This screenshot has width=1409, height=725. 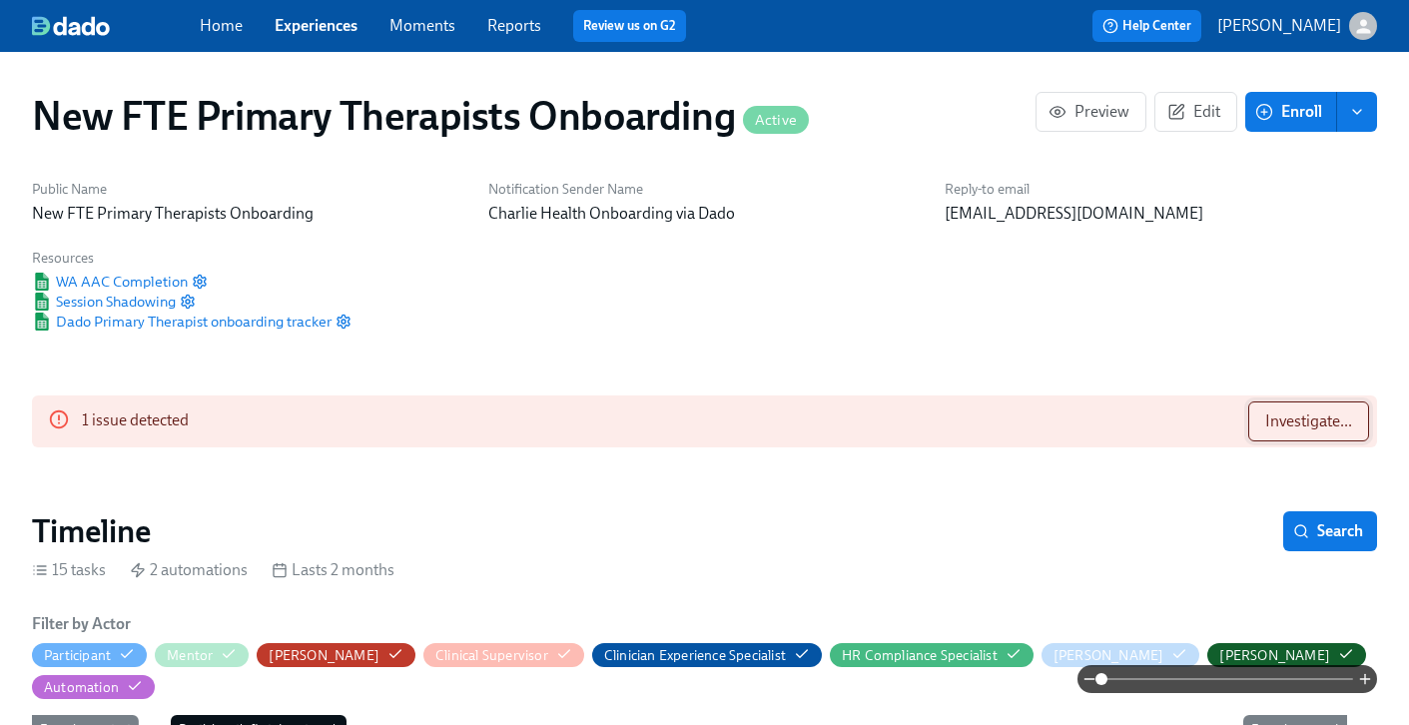 What do you see at coordinates (931, 655) in the screenshot?
I see `button: HR Compliance Specialist` at bounding box center [931, 655].